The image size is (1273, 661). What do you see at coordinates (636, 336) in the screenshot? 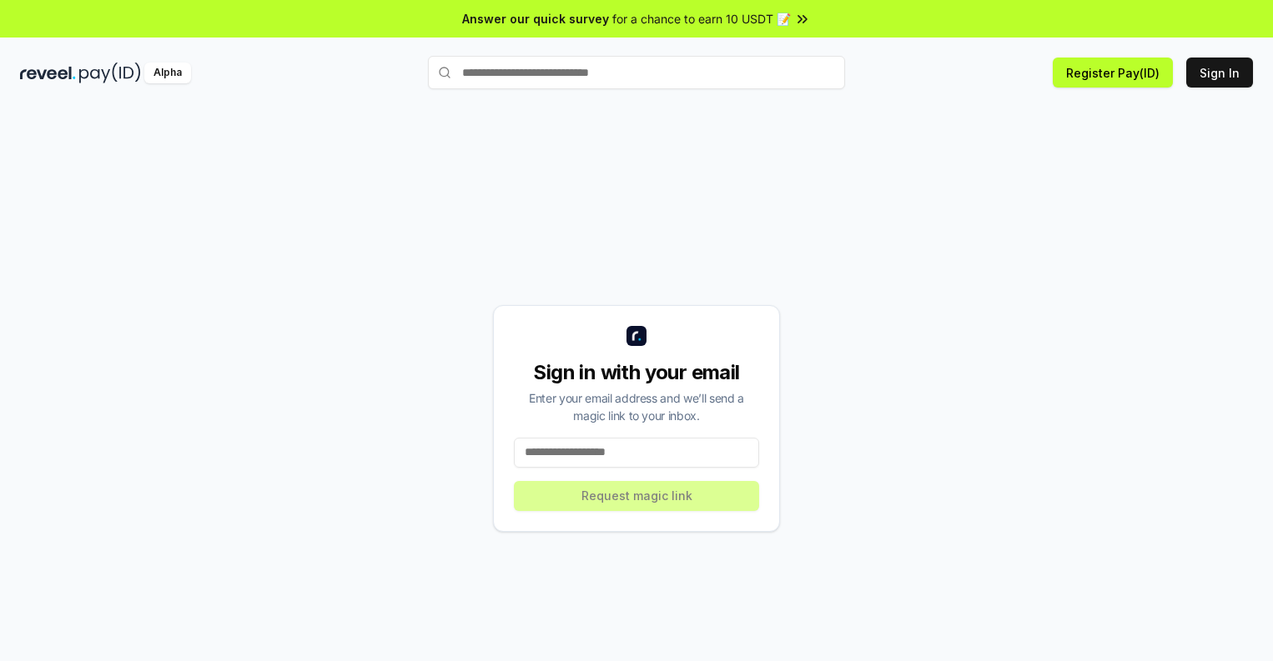
I see `img: logo_small` at bounding box center [636, 336].